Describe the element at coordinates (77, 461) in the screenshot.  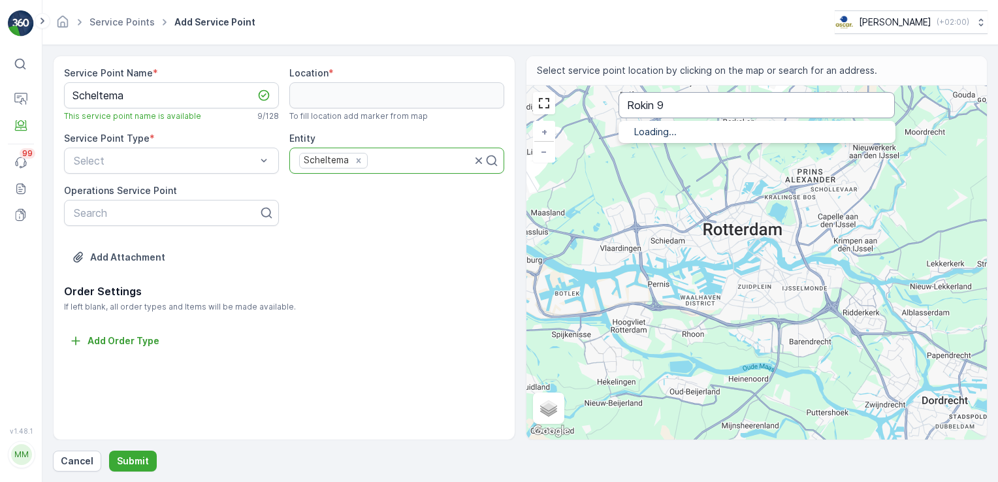
I see `p: Cancel` at that location.